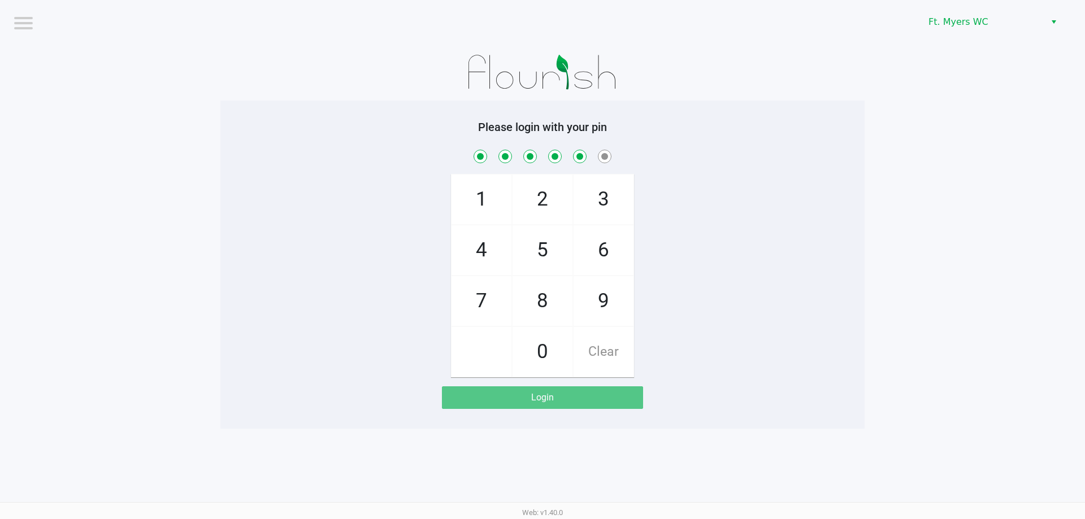  What do you see at coordinates (482, 301) in the screenshot?
I see `span: 7` at bounding box center [482, 301].